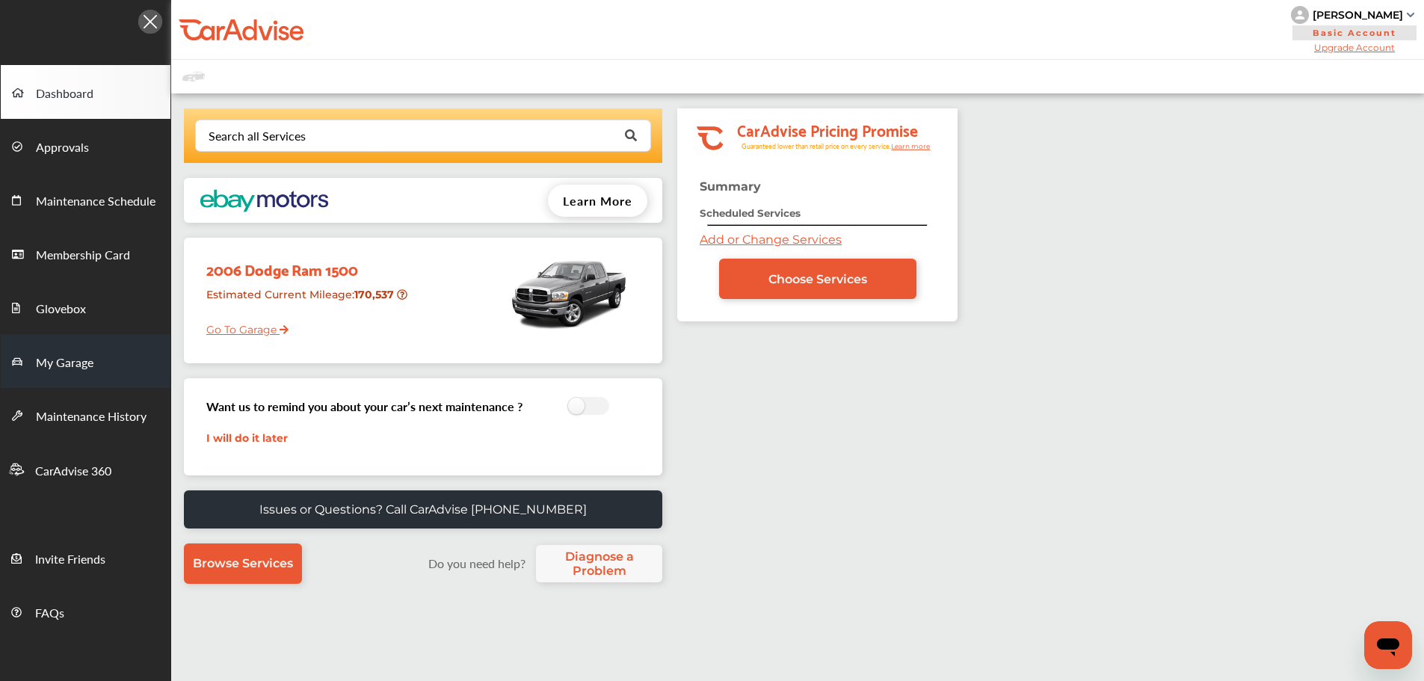 This screenshot has height=681, width=1424. Describe the element at coordinates (73, 472) in the screenshot. I see `span: CarAdvise 360` at that location.